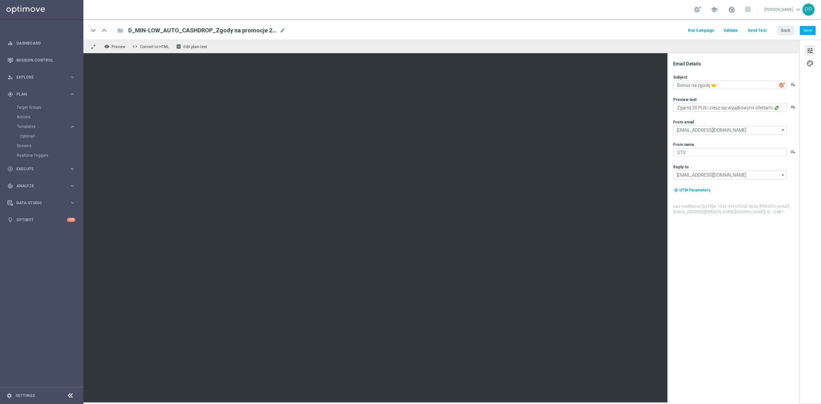 The image size is (821, 404). Describe the element at coordinates (43, 203) in the screenshot. I see `span: Data Studio` at that location.